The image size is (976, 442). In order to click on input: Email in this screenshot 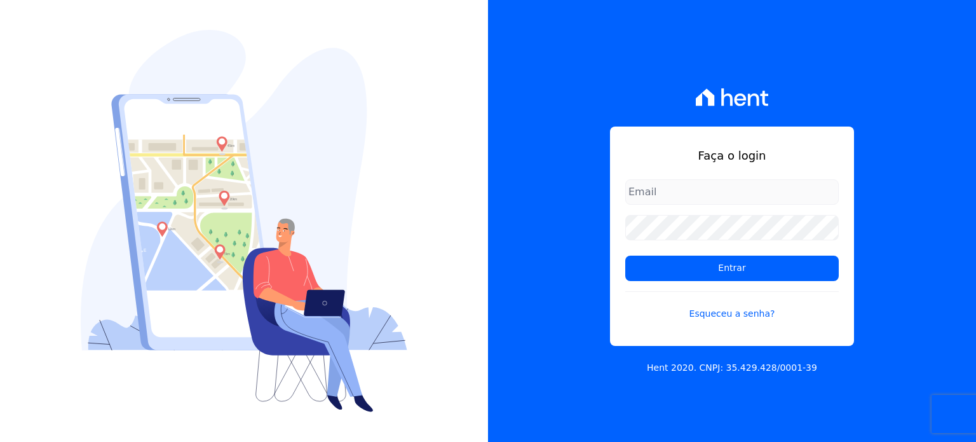, I will do `click(732, 192)`.